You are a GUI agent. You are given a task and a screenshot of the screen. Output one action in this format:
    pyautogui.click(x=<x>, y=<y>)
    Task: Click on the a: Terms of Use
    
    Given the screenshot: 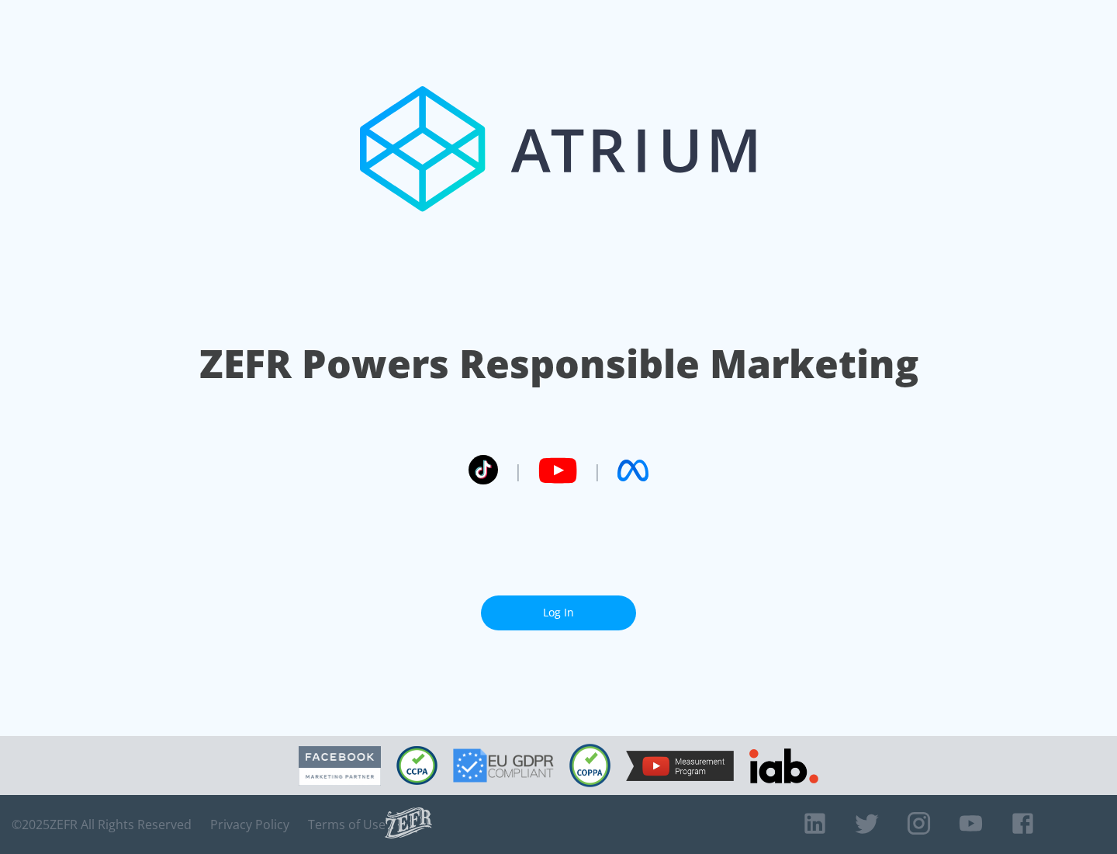 What is the action you would take?
    pyautogui.click(x=347, y=824)
    